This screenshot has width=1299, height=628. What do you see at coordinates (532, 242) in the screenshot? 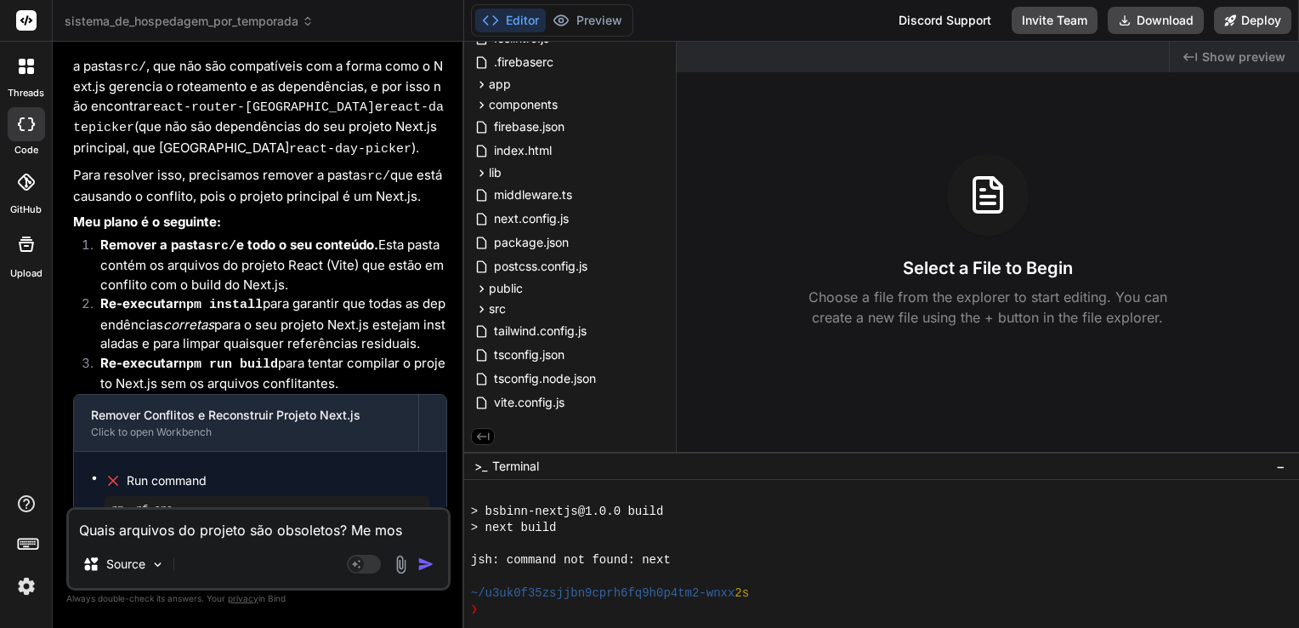
I see `span: package.json` at bounding box center [532, 242].